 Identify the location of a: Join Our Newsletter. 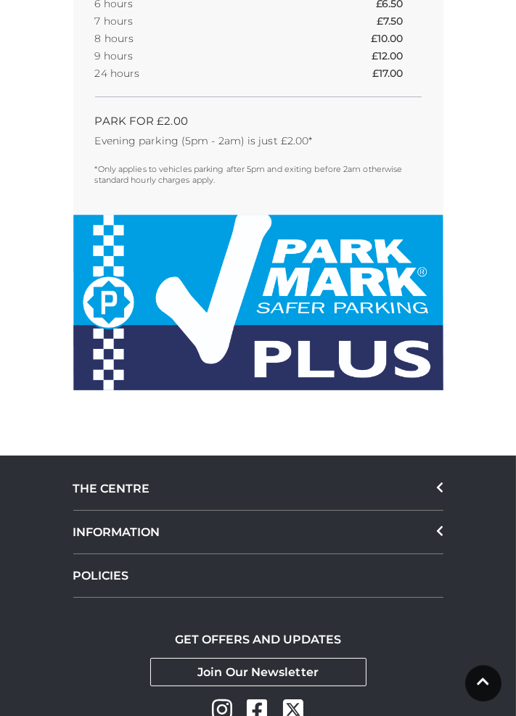
(258, 672).